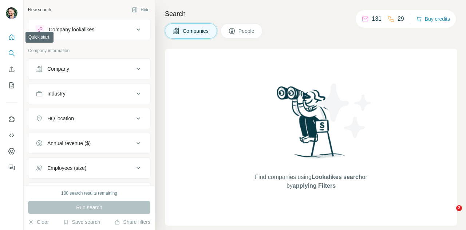  Describe the element at coordinates (337, 177) in the screenshot. I see `span: Lookalikes search` at that location.